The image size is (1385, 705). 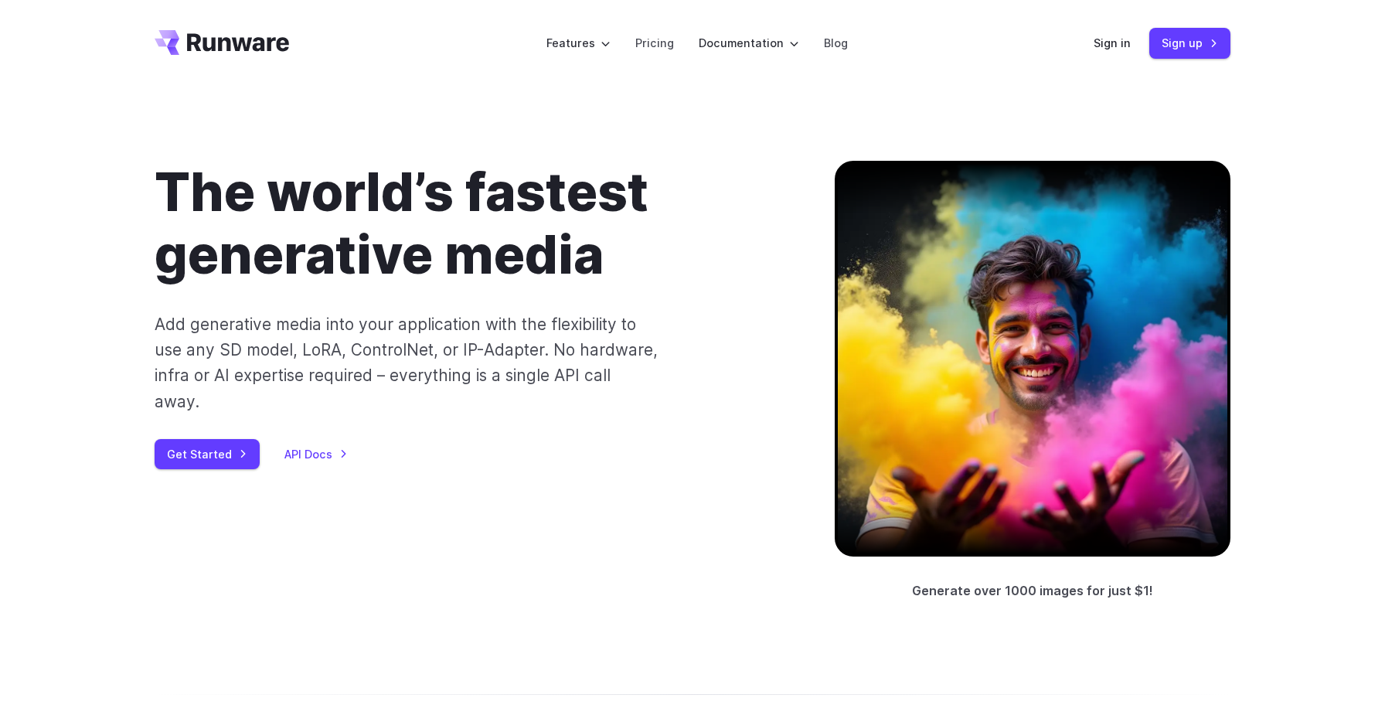 What do you see at coordinates (222, 42) in the screenshot?
I see `a: Go to /` at bounding box center [222, 42].